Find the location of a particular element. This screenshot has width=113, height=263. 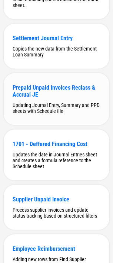

div: Updating Journal Entry, Summary and PPD sheets with Schedule file is located at coordinates (56, 108).